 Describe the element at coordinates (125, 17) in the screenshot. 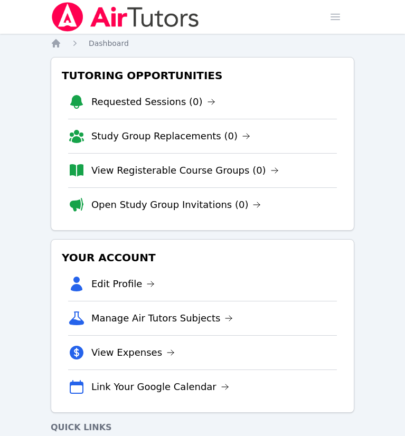

I see `img: Air Tutors` at that location.